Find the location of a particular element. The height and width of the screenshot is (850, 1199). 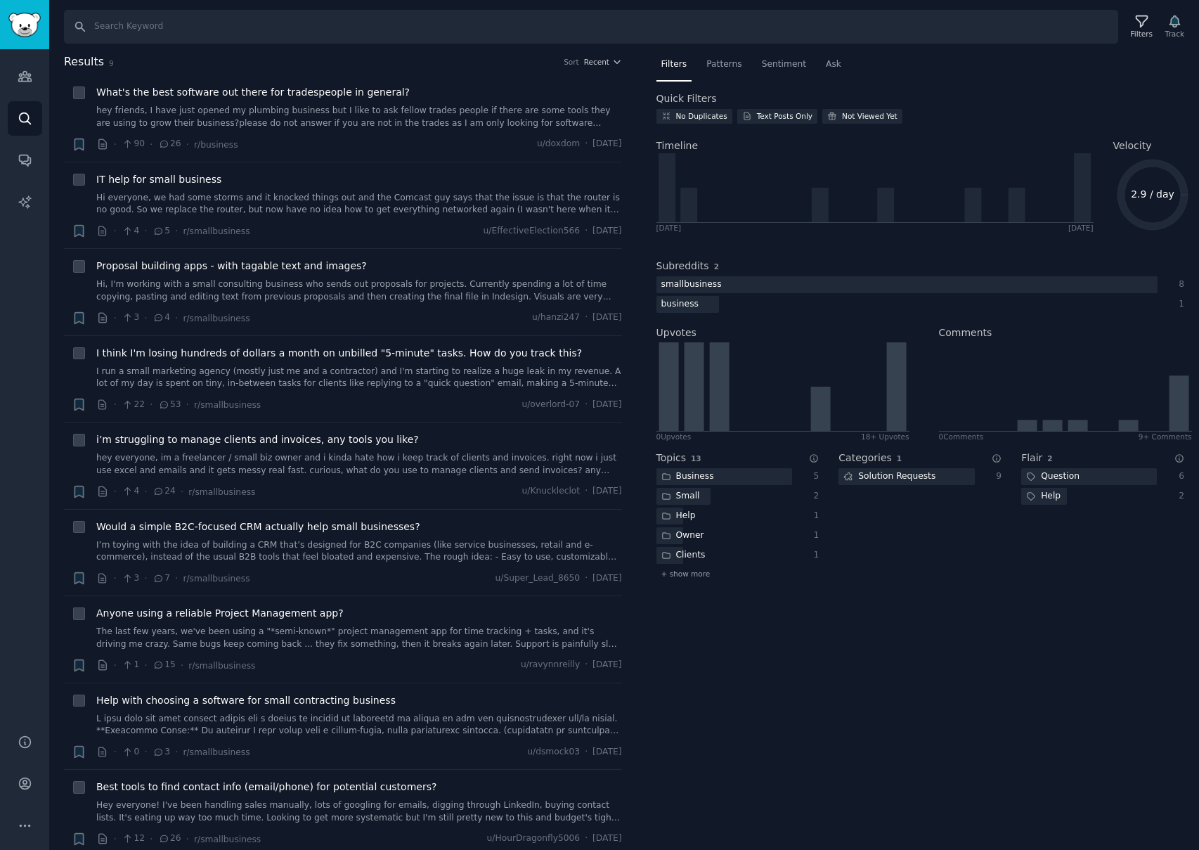

h2: Upvotes is located at coordinates (676, 332).